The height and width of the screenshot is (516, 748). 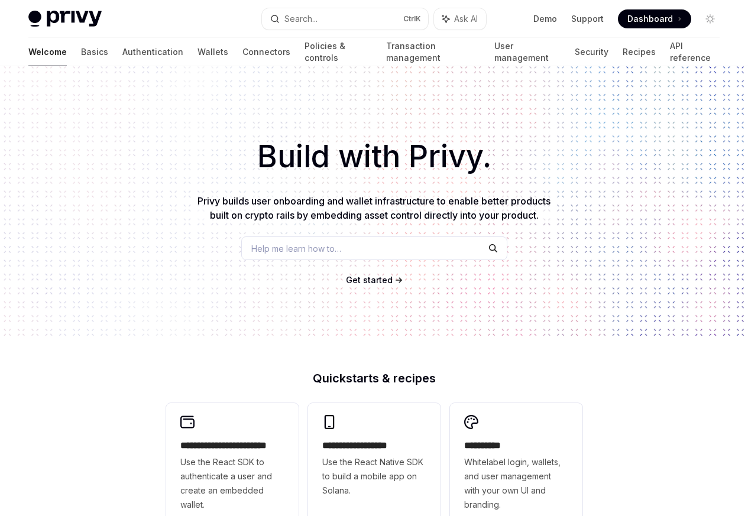 I want to click on a: API reference, so click(x=695, y=52).